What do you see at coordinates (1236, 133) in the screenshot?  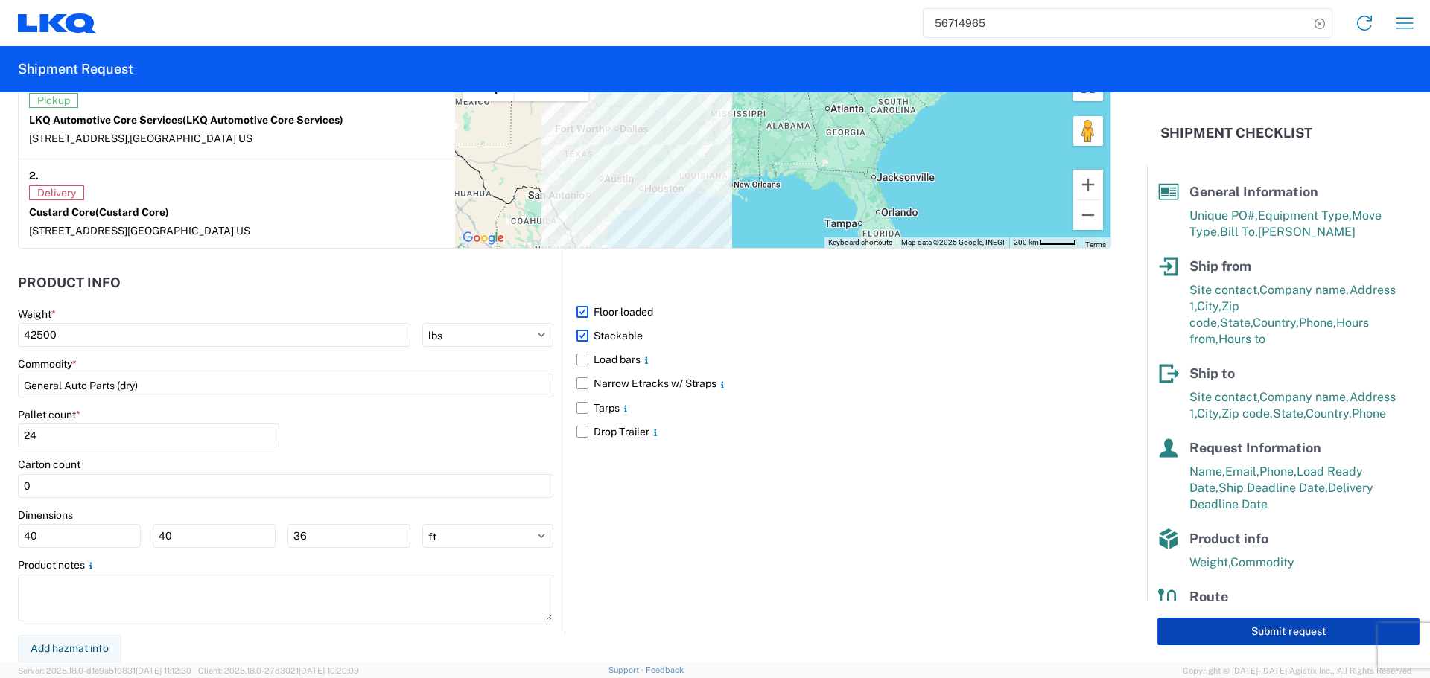 I see `h2: Shipment Checklist` at bounding box center [1236, 133].